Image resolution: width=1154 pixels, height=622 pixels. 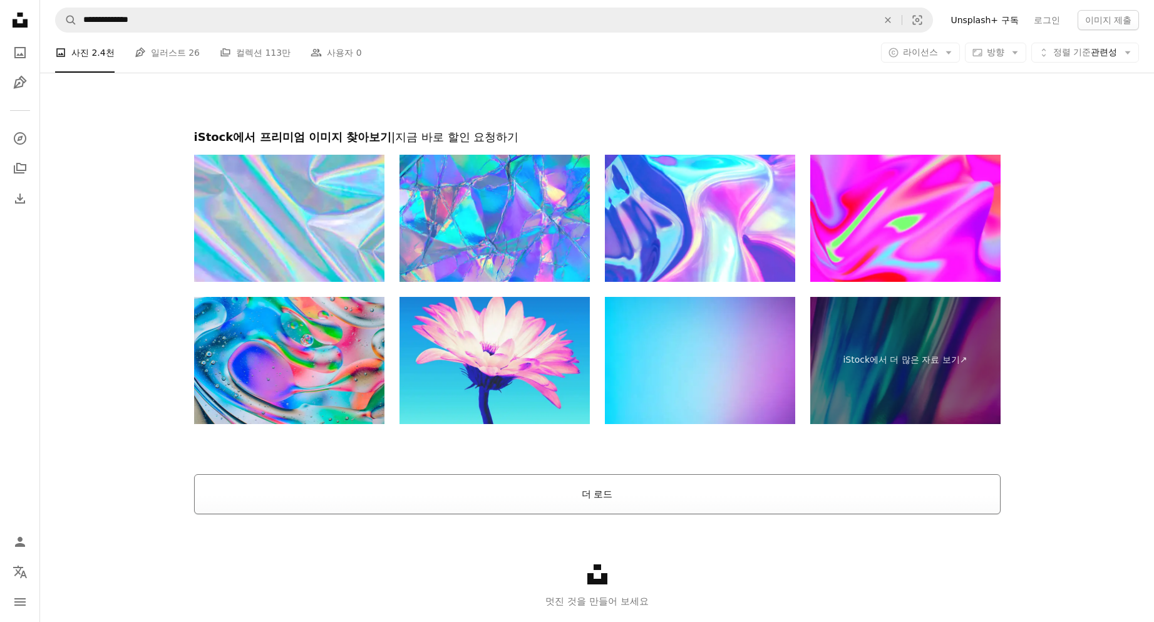 What do you see at coordinates (996, 53) in the screenshot?
I see `button: 방향` at bounding box center [996, 53].